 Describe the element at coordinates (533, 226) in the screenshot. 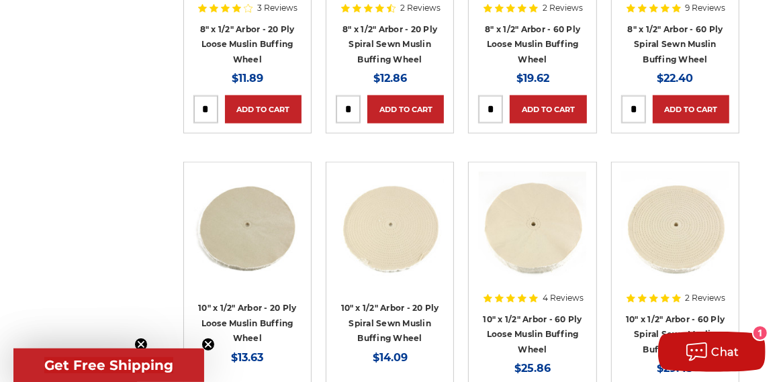

I see `img: 10 inch extra thick 60 ply loose muslin cotton buffing wheel` at that location.